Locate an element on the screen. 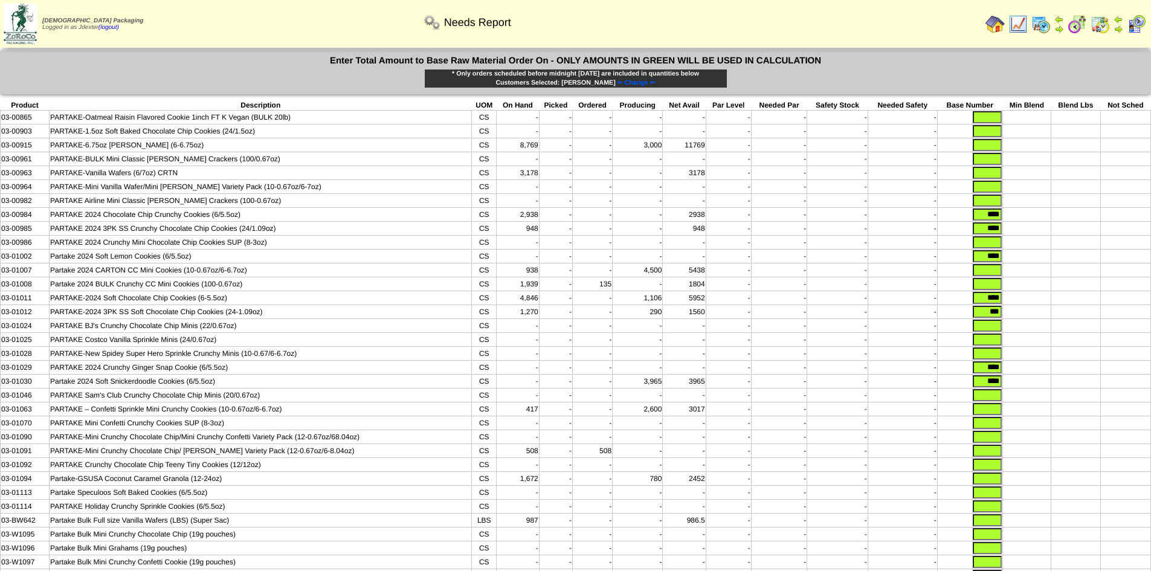 The image size is (1151, 571). img: workflow.png is located at coordinates (432, 22).